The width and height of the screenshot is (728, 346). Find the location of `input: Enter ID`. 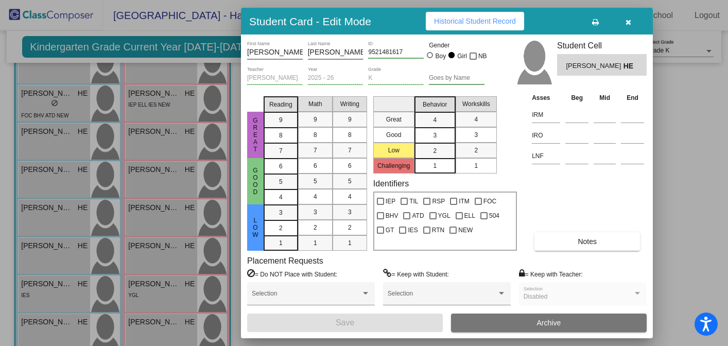

input: Enter ID is located at coordinates (396, 52).